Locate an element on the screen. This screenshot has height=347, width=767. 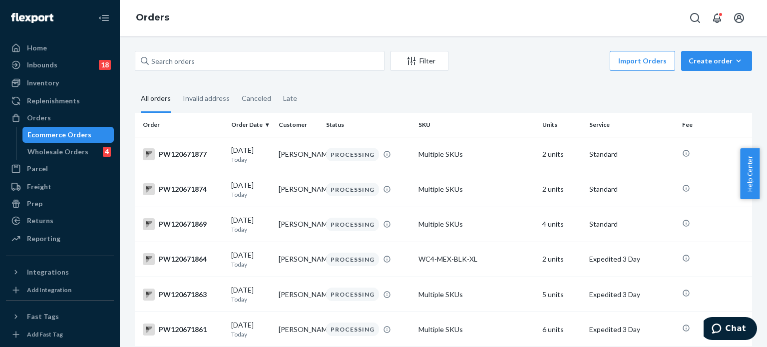
div: Create order is located at coordinates (717, 61).